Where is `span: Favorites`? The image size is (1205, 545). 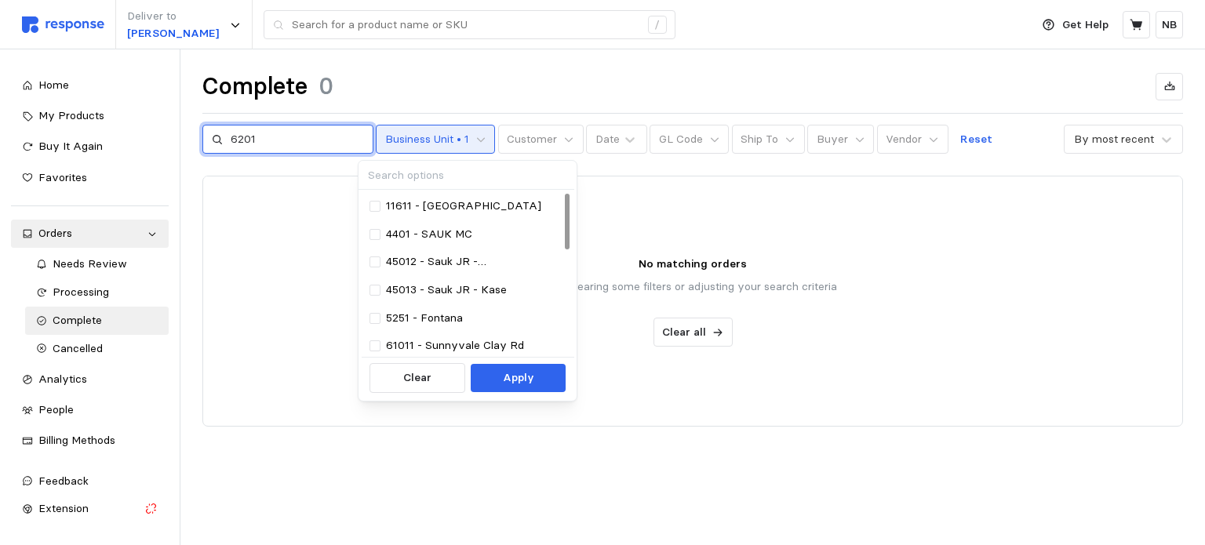
span: Favorites is located at coordinates (63, 177).